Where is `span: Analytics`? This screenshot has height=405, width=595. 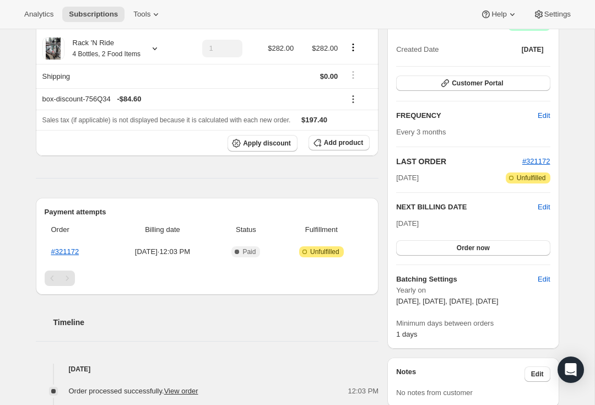
span: Analytics is located at coordinates (39, 14).